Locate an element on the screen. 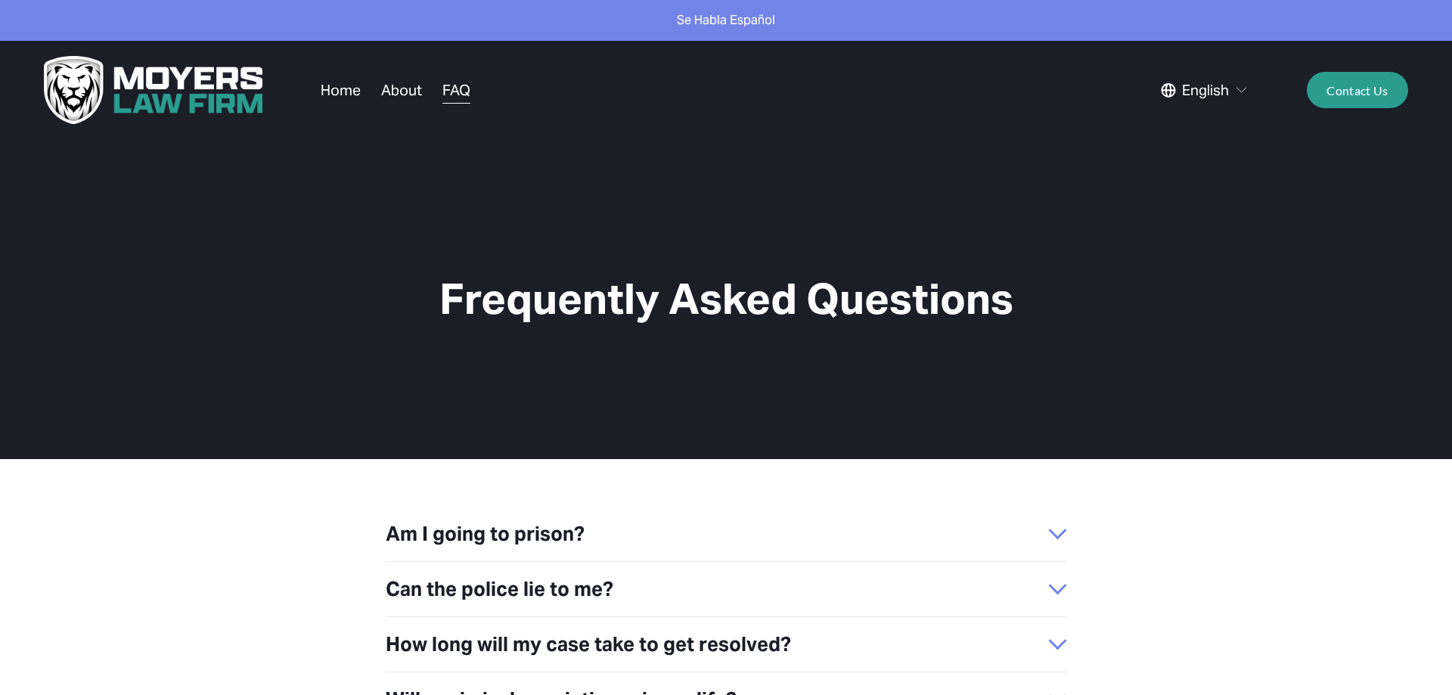 The image size is (1452, 695). button: Am I going to prison? is located at coordinates (726, 534).